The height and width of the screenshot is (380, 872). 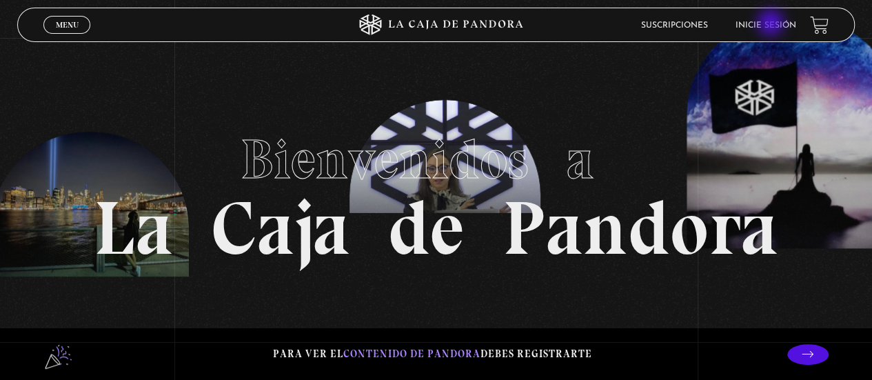 What do you see at coordinates (412, 354) in the screenshot?
I see `span: contenido de Pandora` at bounding box center [412, 354].